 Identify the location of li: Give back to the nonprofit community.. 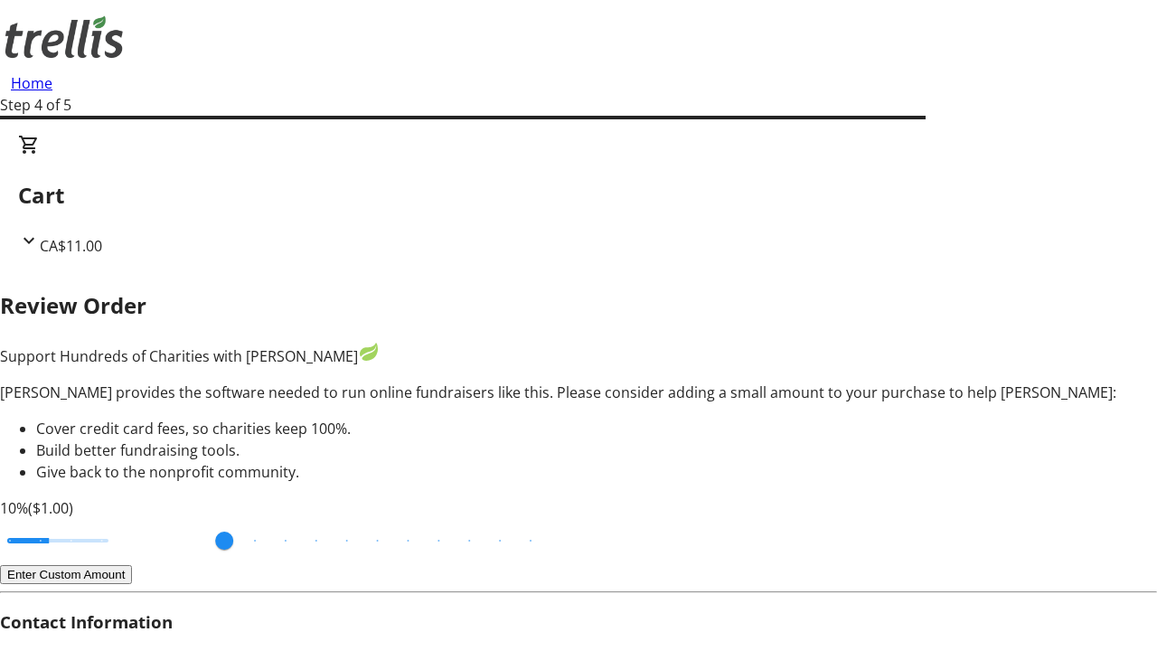
(597, 472).